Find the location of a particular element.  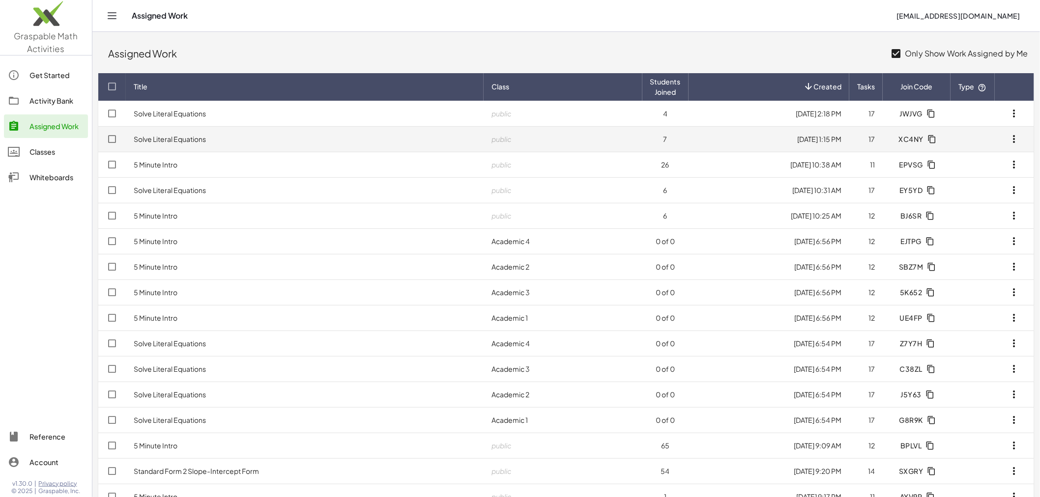

div: Assigned Work is located at coordinates (495, 54).